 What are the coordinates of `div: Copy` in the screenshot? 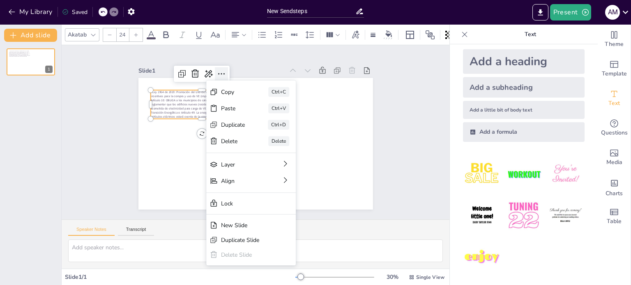 It's located at (293, 120).